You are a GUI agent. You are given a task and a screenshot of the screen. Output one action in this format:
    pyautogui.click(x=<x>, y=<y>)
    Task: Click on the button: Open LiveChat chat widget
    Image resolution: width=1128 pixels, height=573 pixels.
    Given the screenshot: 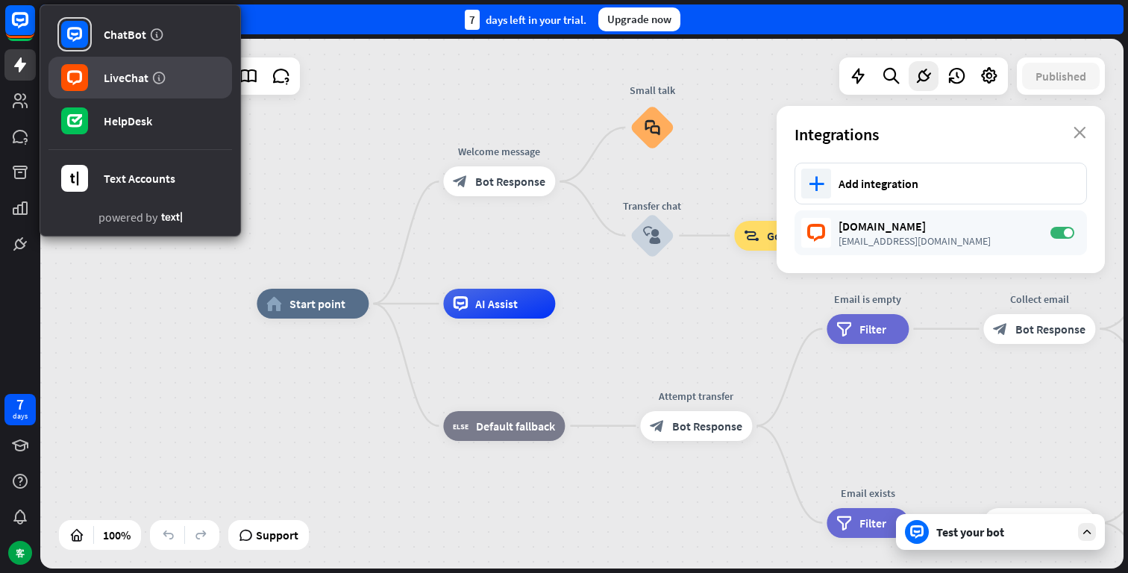 What is the action you would take?
    pyautogui.click(x=34, y=28)
    